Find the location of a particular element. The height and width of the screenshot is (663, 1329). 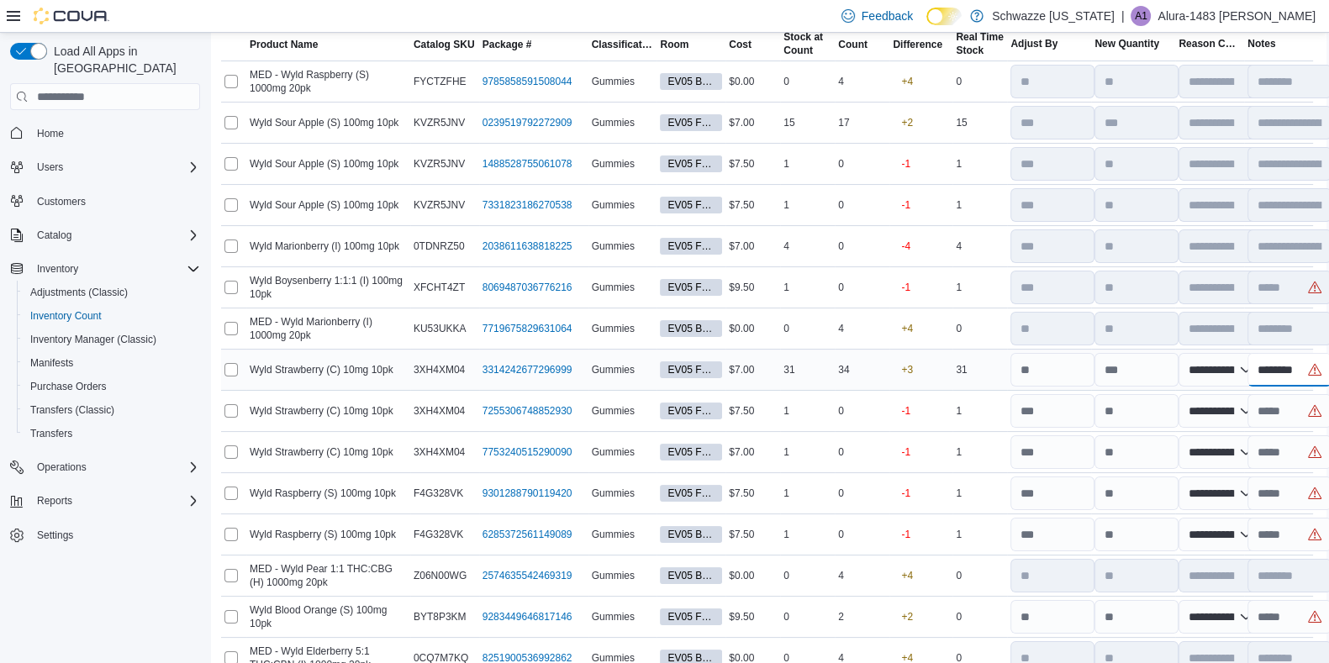

span: XFCHT4ZT is located at coordinates (439, 287).